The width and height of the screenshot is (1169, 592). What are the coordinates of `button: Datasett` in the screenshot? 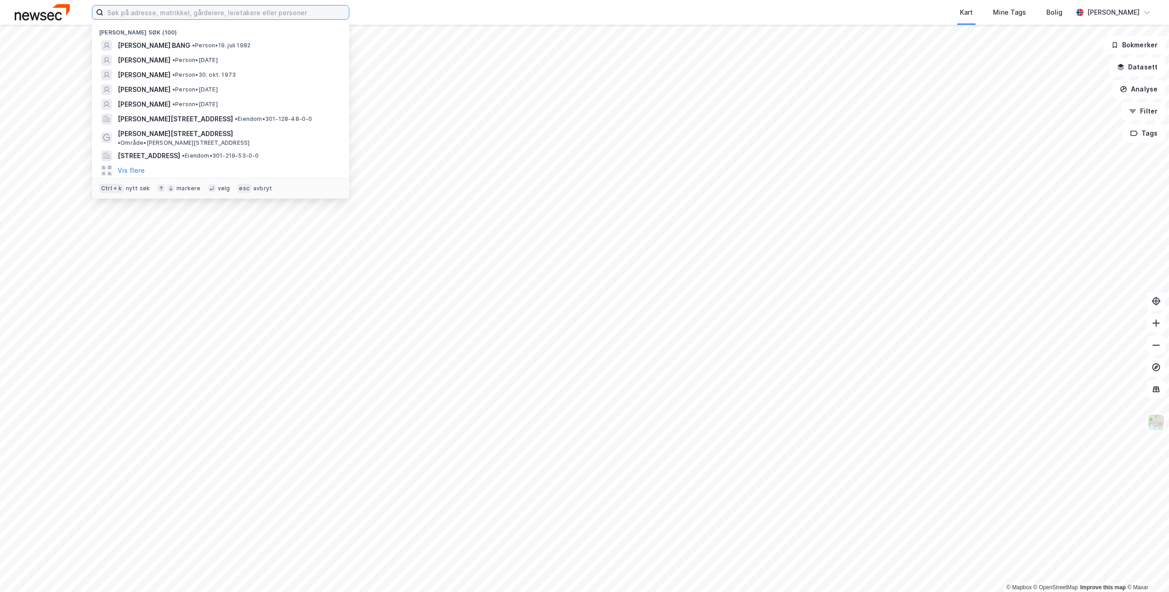 It's located at (1137, 67).